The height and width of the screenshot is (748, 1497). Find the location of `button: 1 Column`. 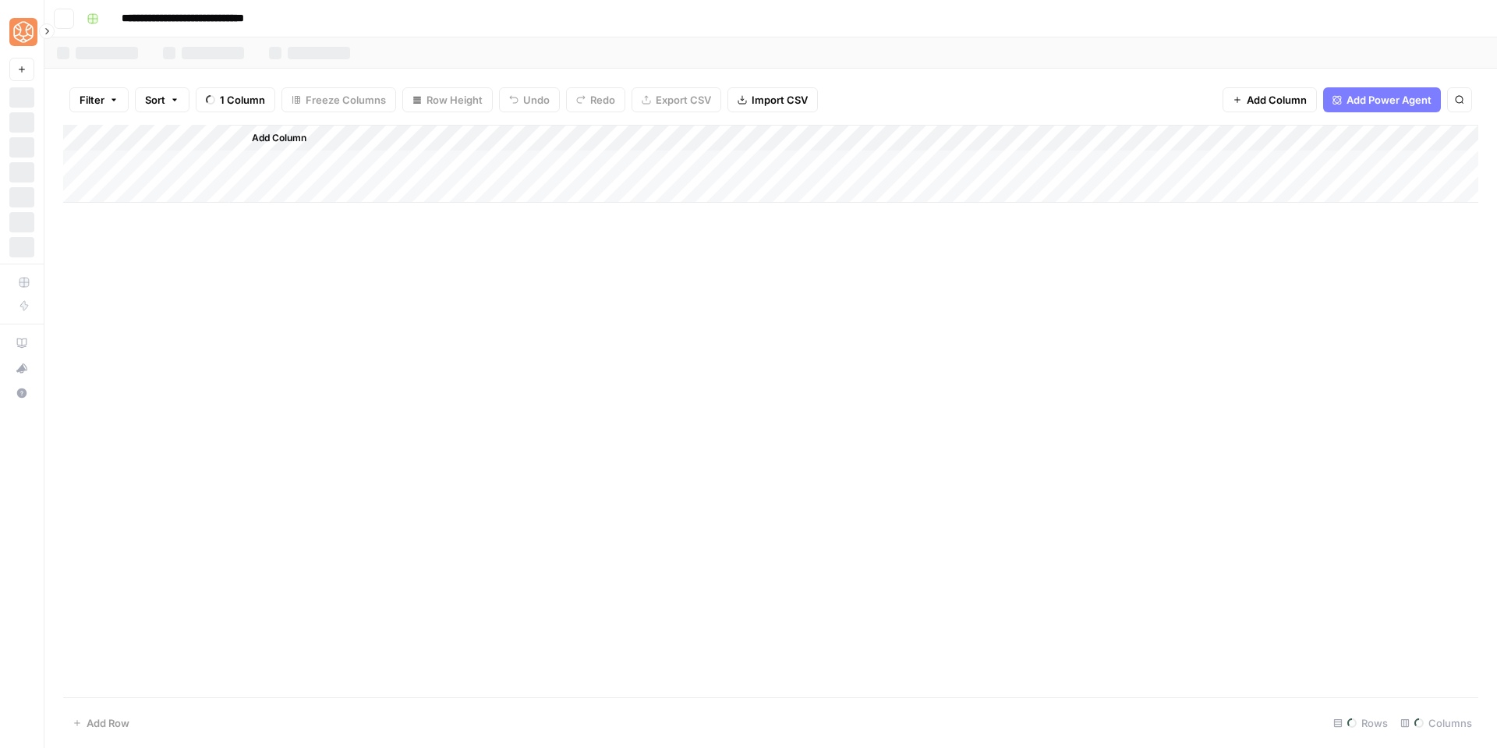

button: 1 Column is located at coordinates (235, 100).